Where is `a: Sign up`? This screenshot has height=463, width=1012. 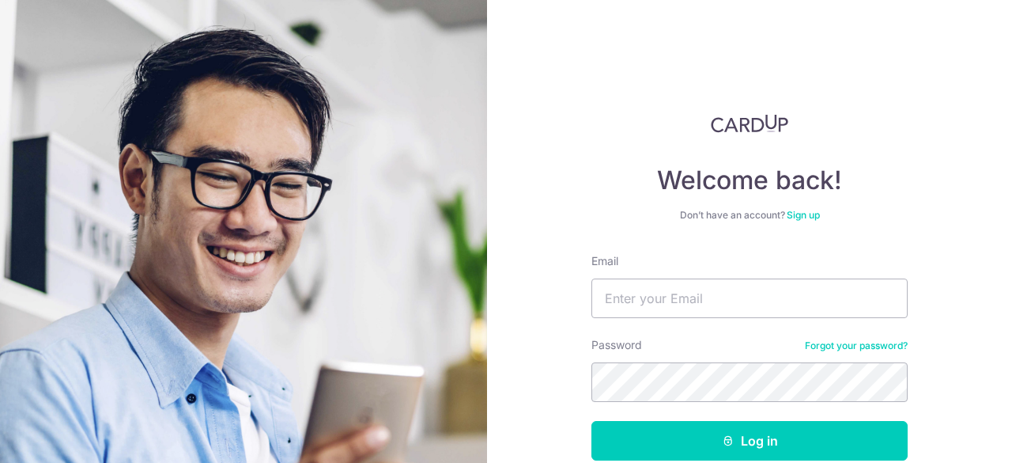 a: Sign up is located at coordinates (803, 214).